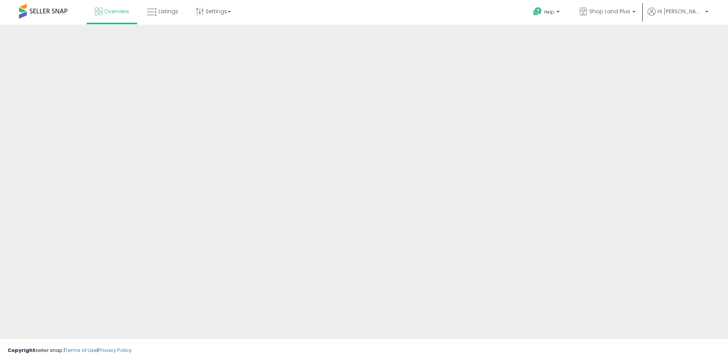  Describe the element at coordinates (610, 11) in the screenshot. I see `span: Shop Land Plus` at that location.